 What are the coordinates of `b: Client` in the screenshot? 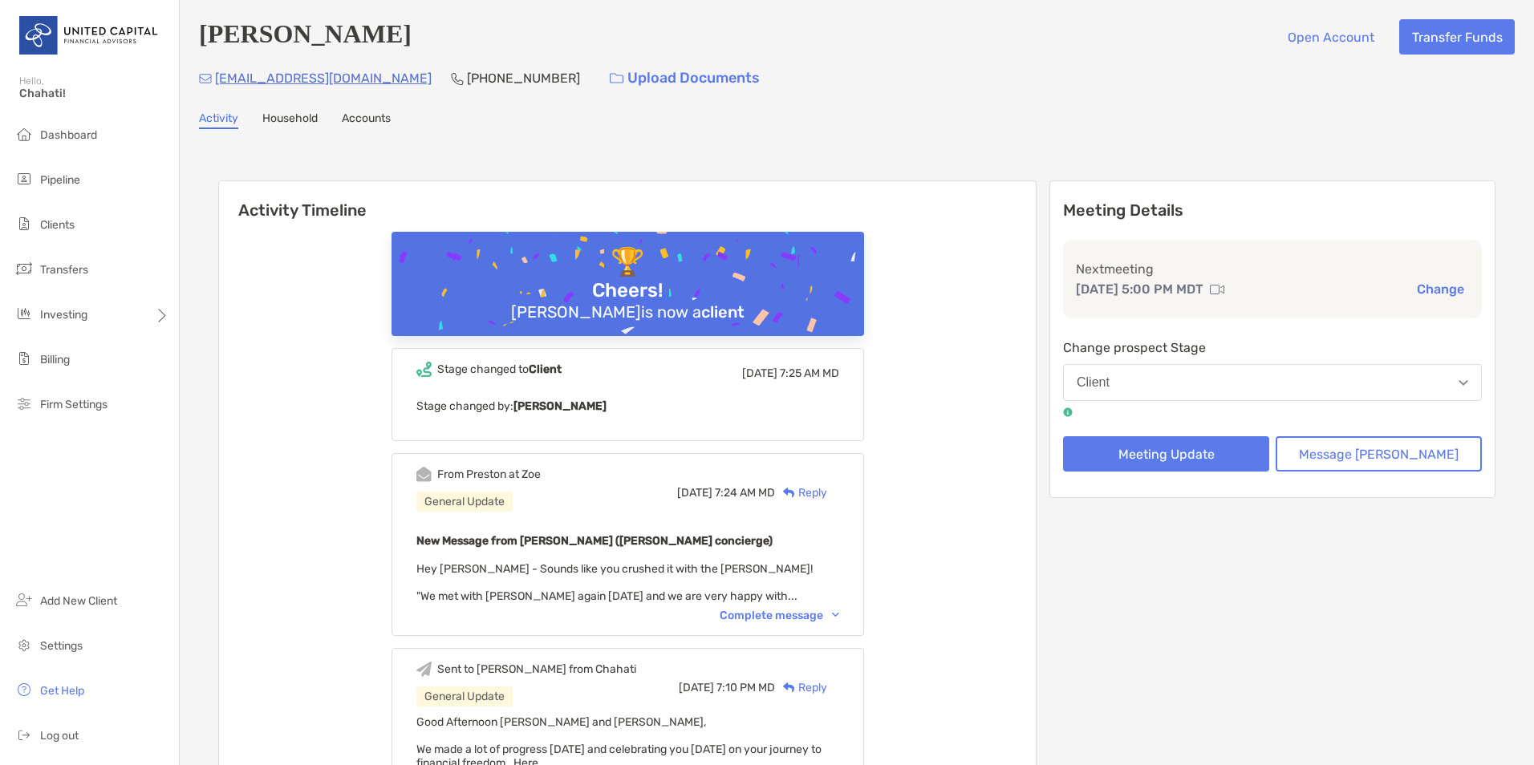 It's located at (545, 369).